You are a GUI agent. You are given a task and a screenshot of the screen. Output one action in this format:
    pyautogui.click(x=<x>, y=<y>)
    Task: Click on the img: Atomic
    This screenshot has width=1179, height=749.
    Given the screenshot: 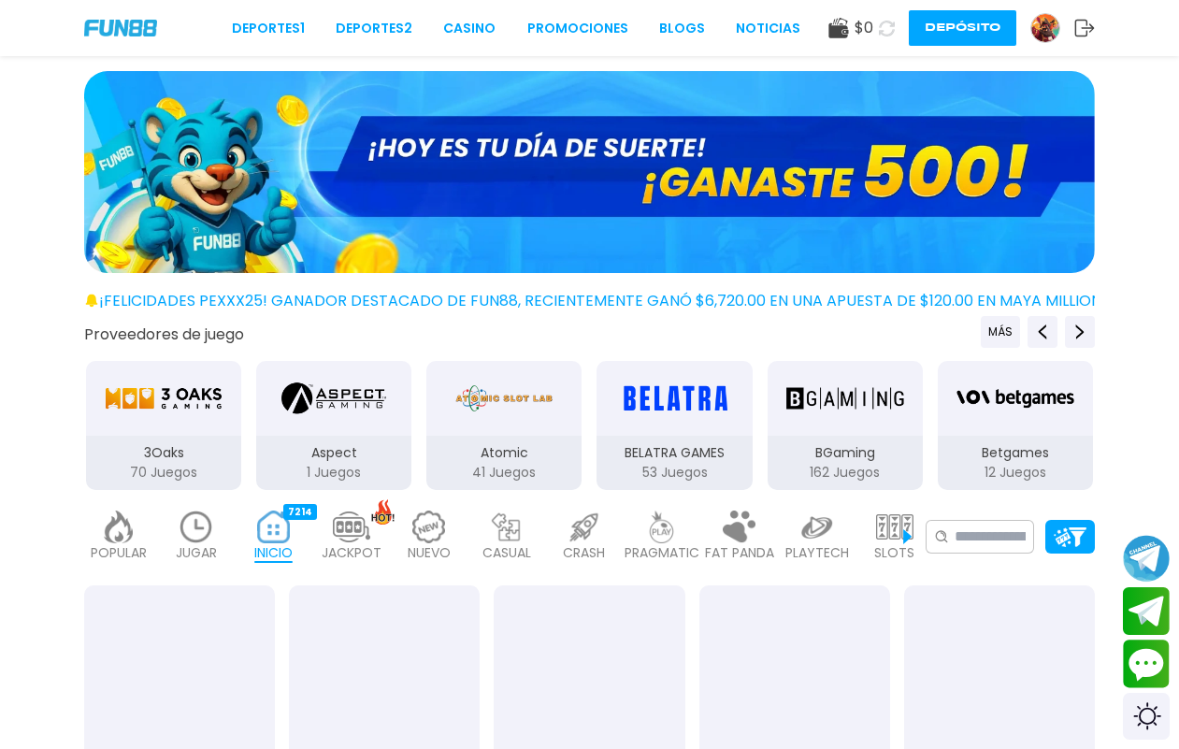 What is the action you would take?
    pyautogui.click(x=504, y=398)
    